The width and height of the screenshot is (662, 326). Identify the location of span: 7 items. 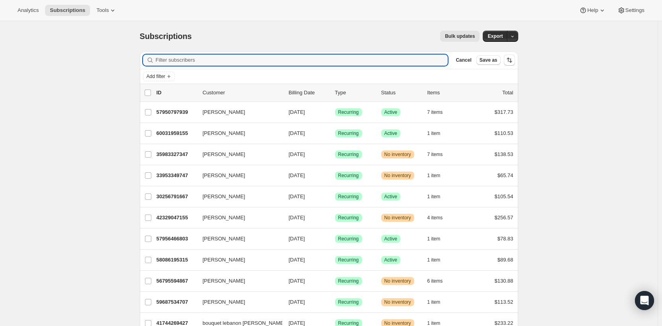
(435, 112).